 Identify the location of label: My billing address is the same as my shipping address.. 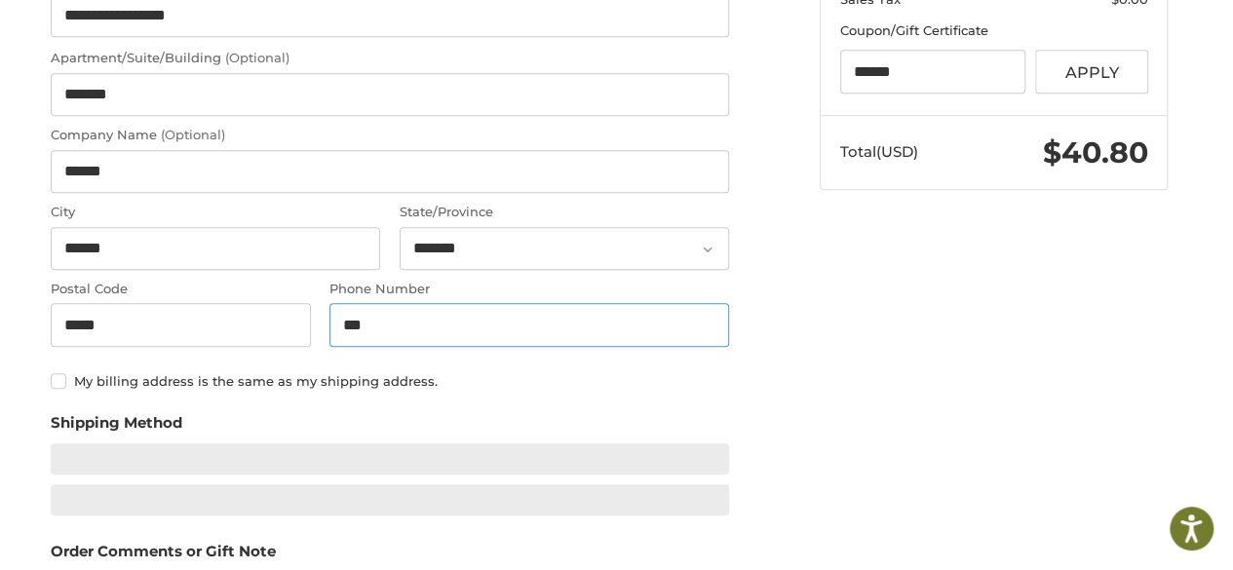
(390, 381).